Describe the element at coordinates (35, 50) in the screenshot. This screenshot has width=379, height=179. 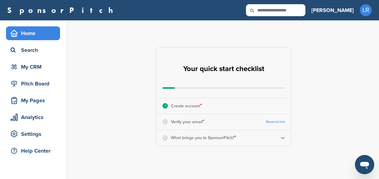
I see `div: Search` at that location.